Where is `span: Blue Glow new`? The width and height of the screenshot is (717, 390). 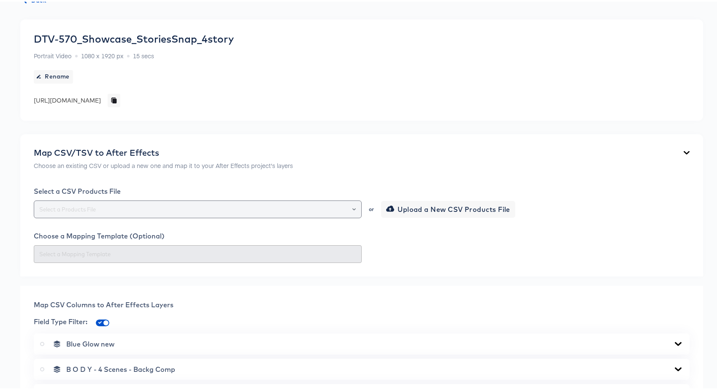
span: Blue Glow new is located at coordinates (90, 342).